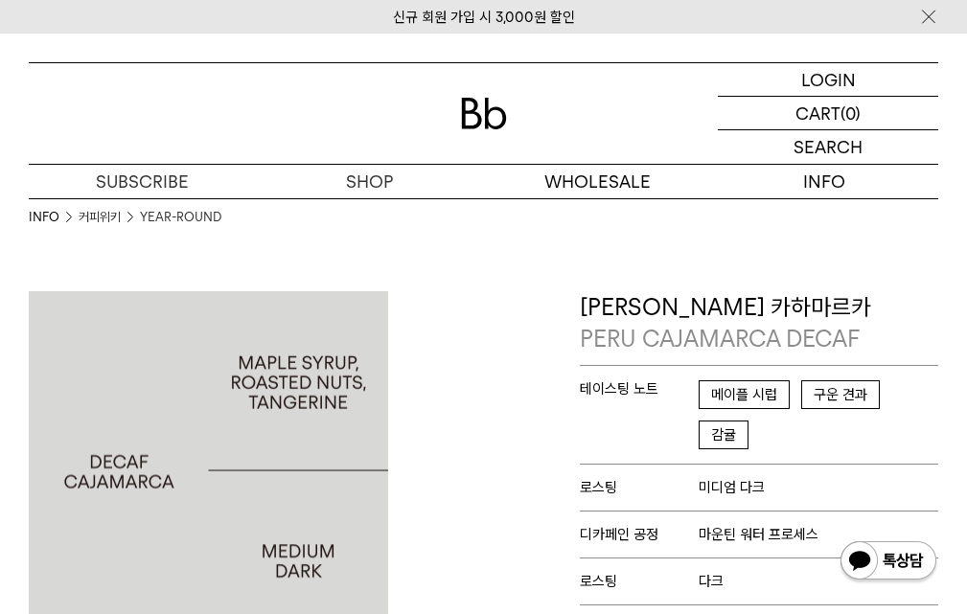 The image size is (967, 614). Describe the element at coordinates (639, 389) in the screenshot. I see `span: 테이스팅 노트` at that location.